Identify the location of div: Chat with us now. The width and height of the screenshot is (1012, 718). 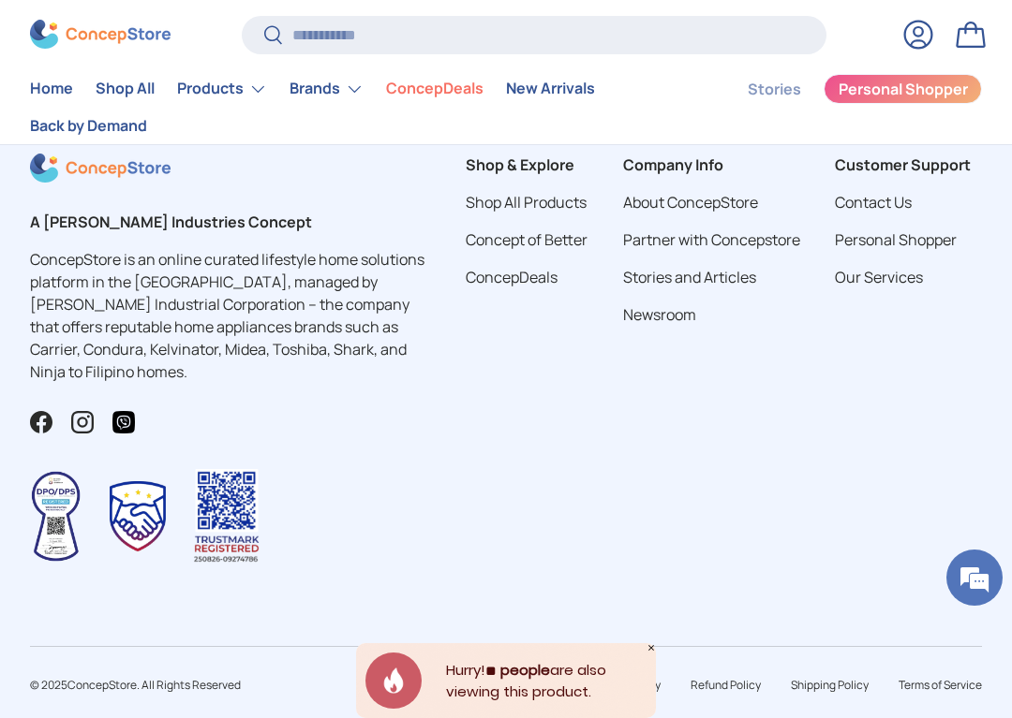
(206, 117).